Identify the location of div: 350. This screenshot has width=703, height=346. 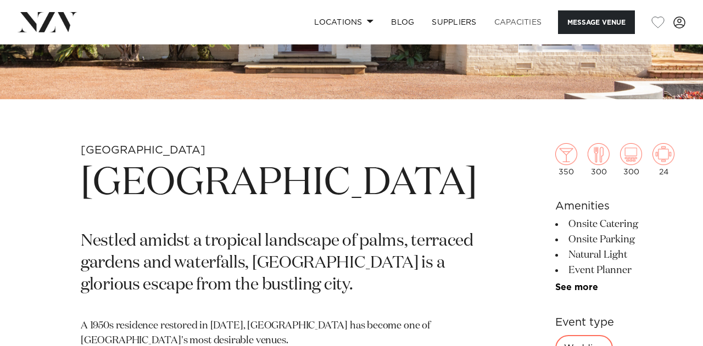
(566, 160).